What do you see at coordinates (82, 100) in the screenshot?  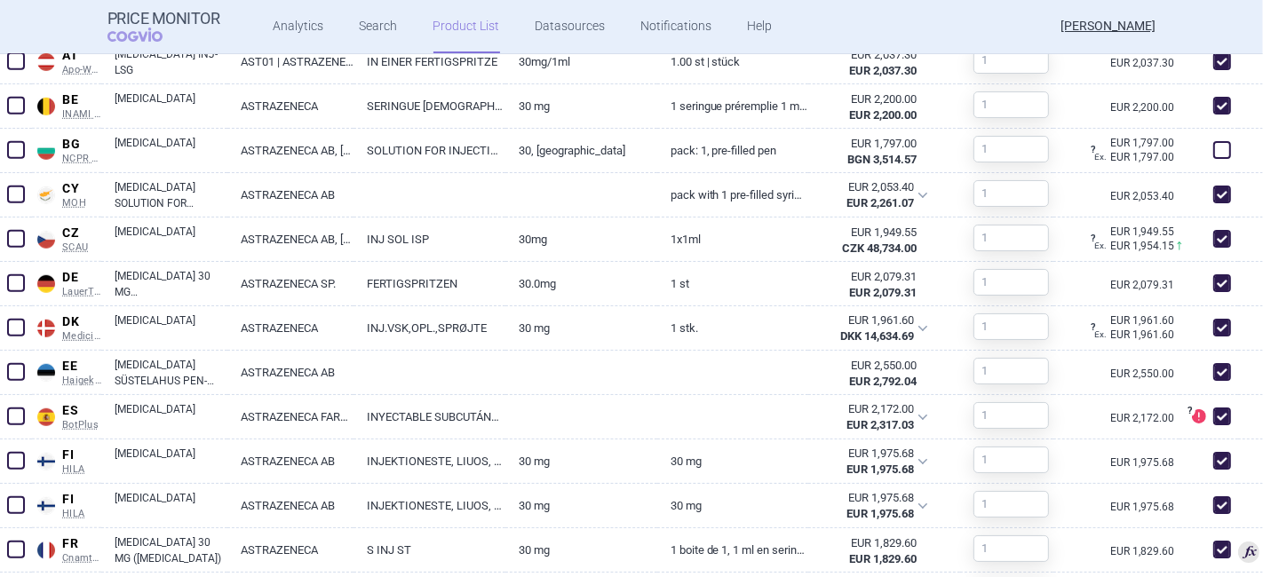 I see `span: BE` at bounding box center [82, 100].